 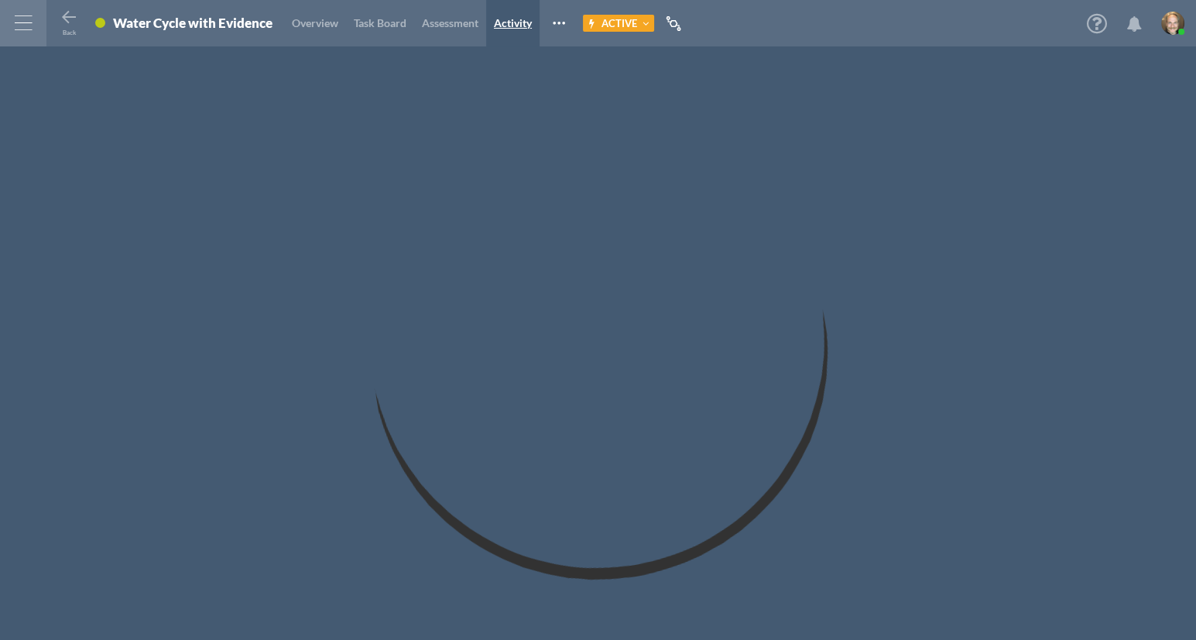 I want to click on span: Activity, so click(x=512, y=22).